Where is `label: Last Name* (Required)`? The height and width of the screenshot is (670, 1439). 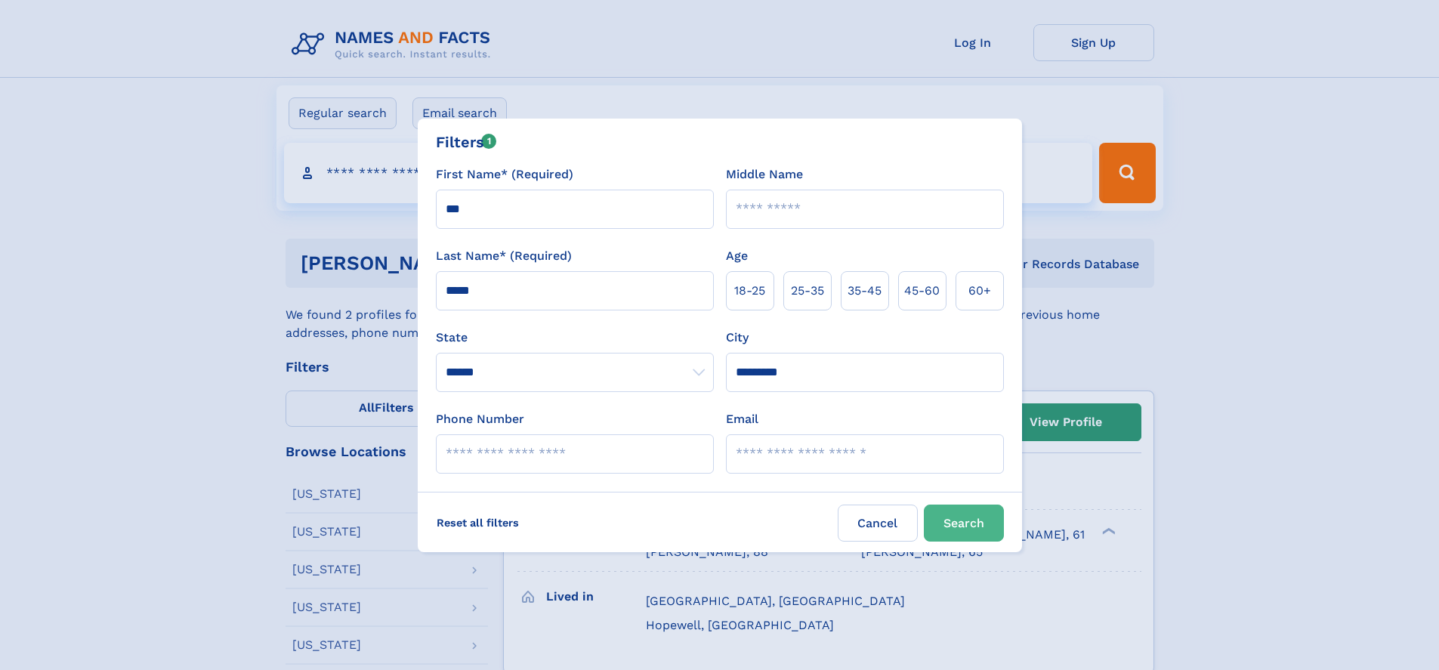 label: Last Name* (Required) is located at coordinates (504, 256).